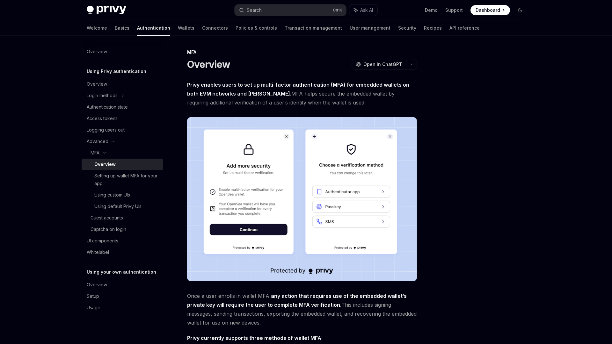 The height and width of the screenshot is (344, 612). What do you see at coordinates (102, 96) in the screenshot?
I see `div: Login methods` at bounding box center [102, 96].